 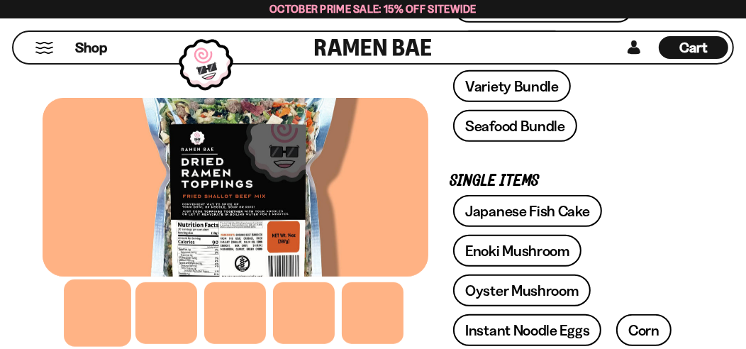 I want to click on a: Corn, so click(x=644, y=330).